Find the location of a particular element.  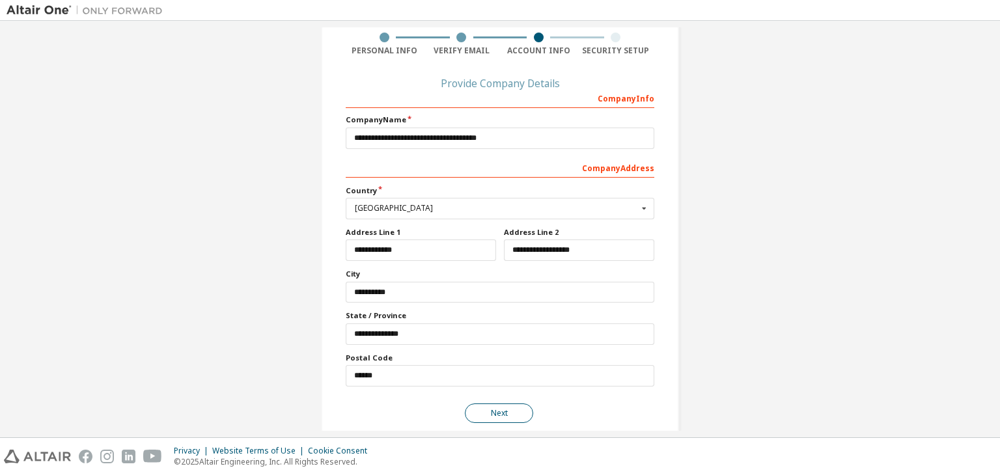

div: Company Info is located at coordinates (500, 98).